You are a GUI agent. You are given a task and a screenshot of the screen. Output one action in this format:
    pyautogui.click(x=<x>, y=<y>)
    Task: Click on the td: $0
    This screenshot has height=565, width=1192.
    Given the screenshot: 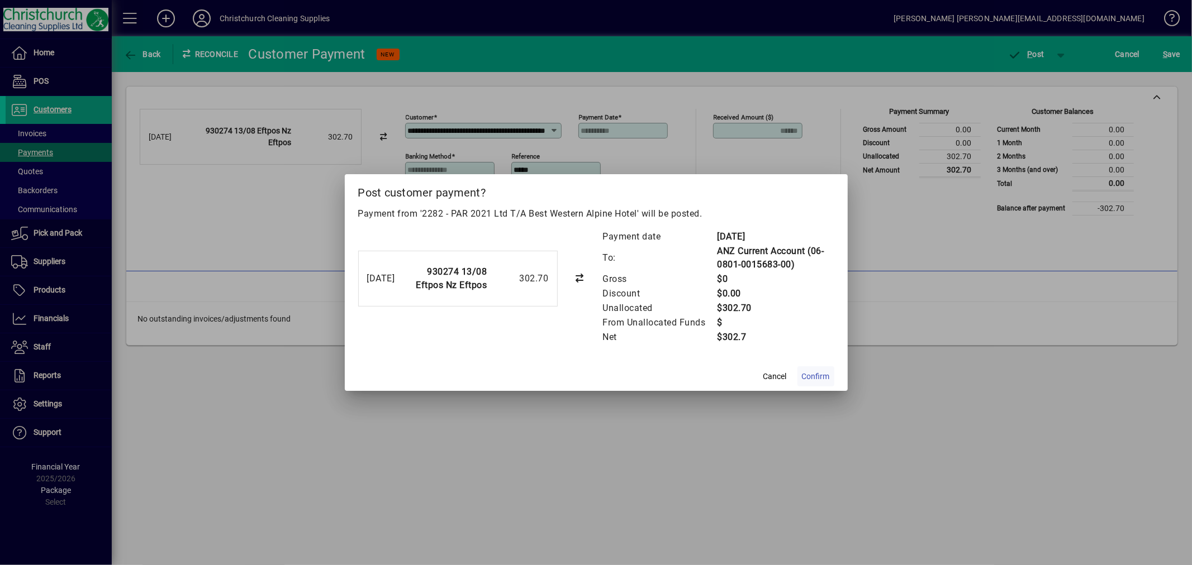 What is the action you would take?
    pyautogui.click(x=775, y=279)
    